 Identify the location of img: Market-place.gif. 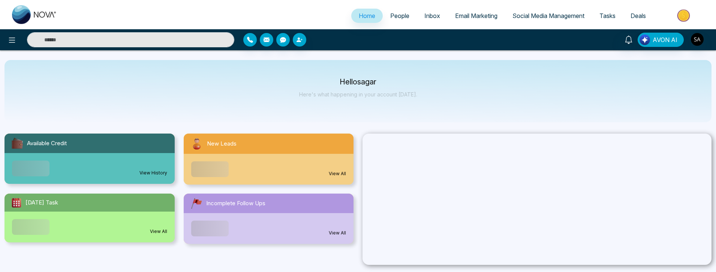
(684, 15).